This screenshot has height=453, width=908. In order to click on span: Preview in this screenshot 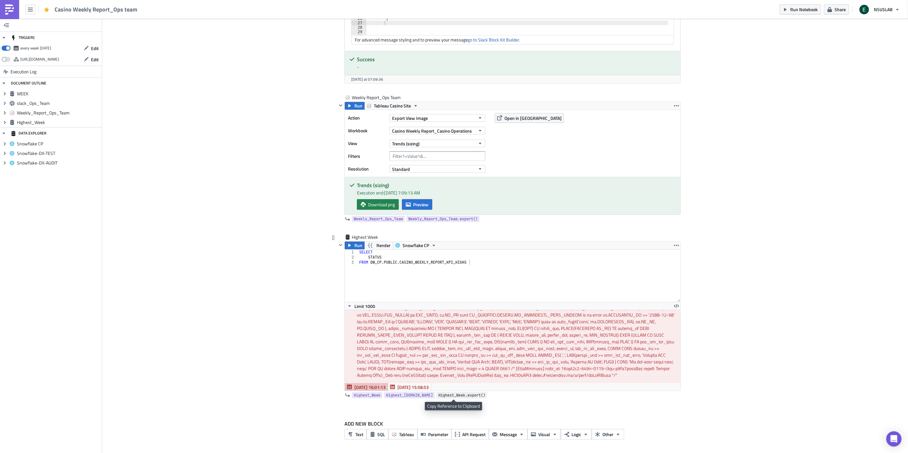, I will do `click(421, 205)`.